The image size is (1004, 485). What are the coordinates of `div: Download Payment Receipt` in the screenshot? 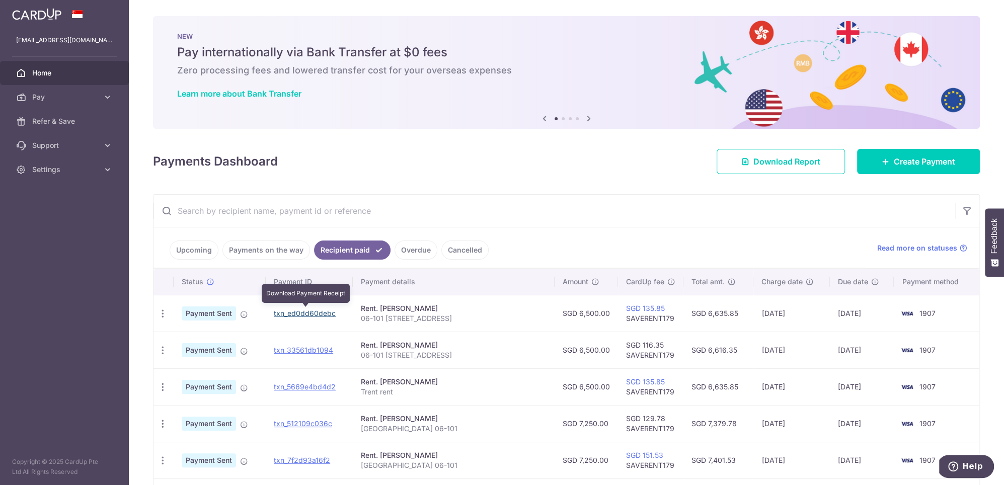 It's located at (306, 293).